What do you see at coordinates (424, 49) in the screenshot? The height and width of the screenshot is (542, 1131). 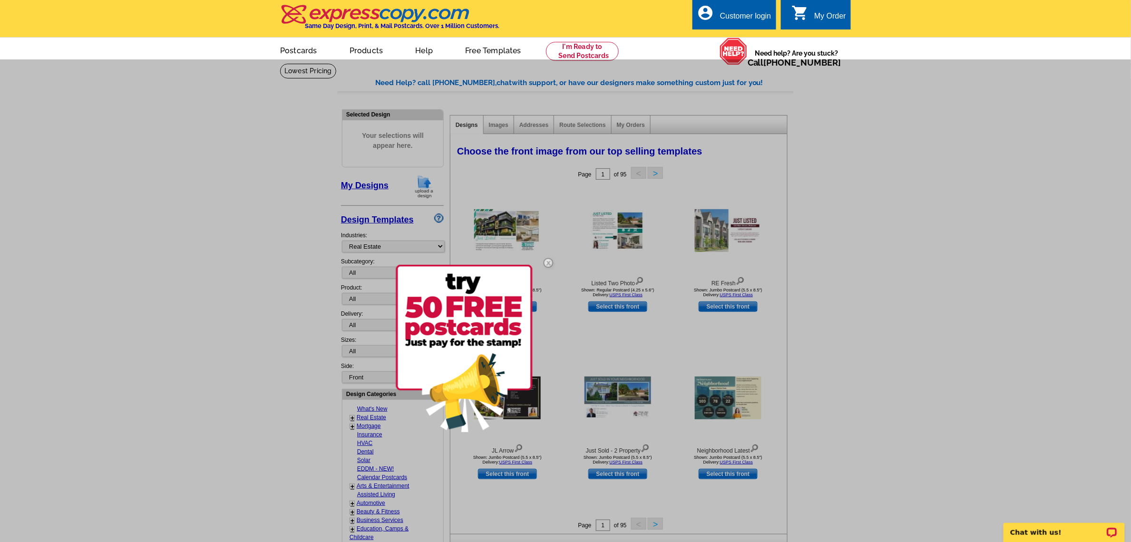 I see `a: Help` at bounding box center [424, 49].